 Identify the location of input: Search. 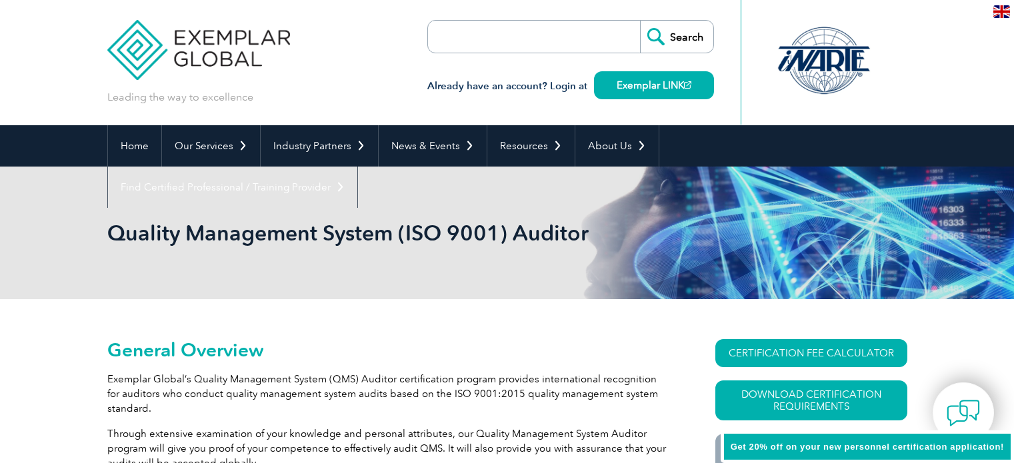
(677, 37).